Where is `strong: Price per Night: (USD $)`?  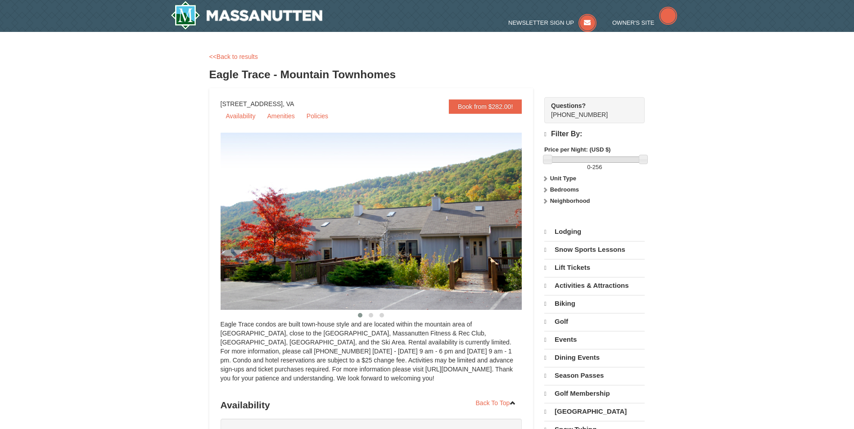 strong: Price per Night: (USD $) is located at coordinates (577, 149).